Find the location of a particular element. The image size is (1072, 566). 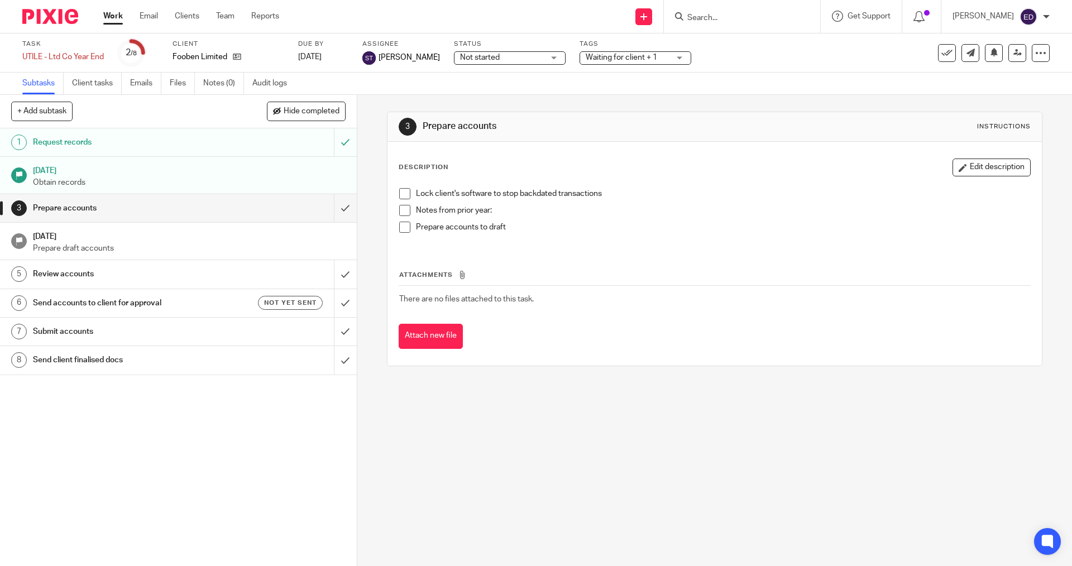

a: Notes (0) is located at coordinates (223, 83).